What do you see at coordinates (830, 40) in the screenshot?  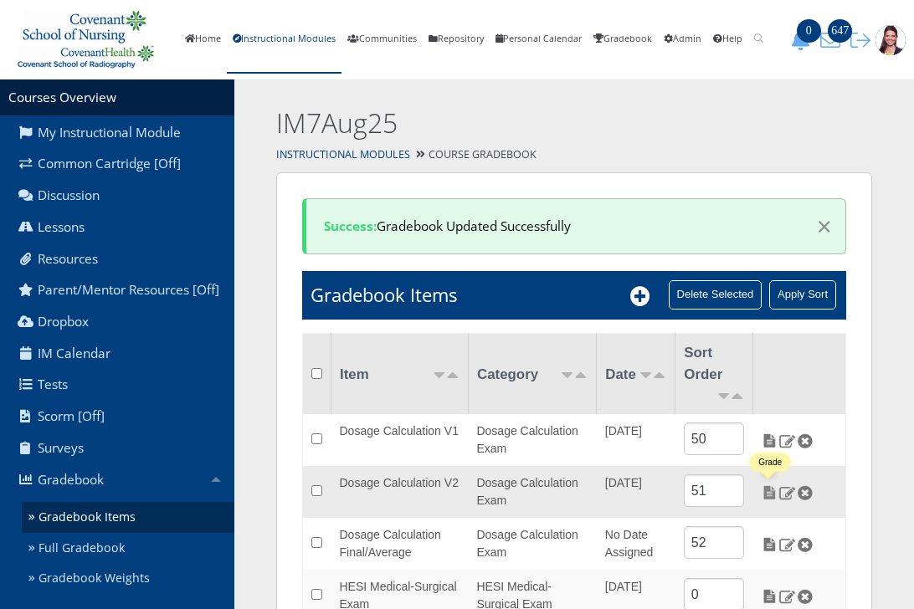 I see `button: 647` at bounding box center [830, 40].